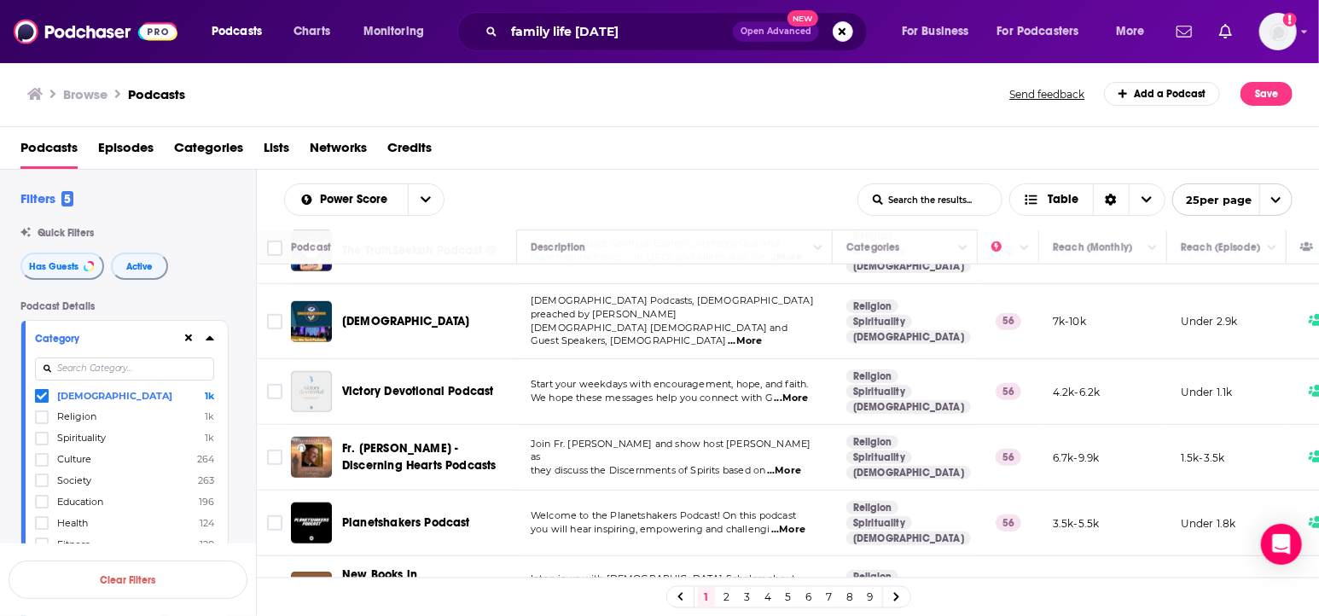  Describe the element at coordinates (1162, 94) in the screenshot. I see `a: Add a Podcast` at that location.